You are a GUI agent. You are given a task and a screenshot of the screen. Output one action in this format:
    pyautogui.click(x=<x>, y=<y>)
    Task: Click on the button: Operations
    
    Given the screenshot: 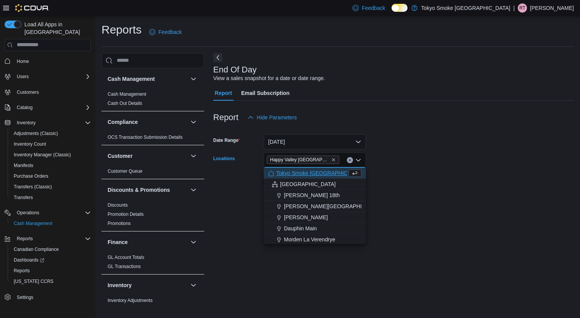 What is the action you would take?
    pyautogui.click(x=48, y=213)
    